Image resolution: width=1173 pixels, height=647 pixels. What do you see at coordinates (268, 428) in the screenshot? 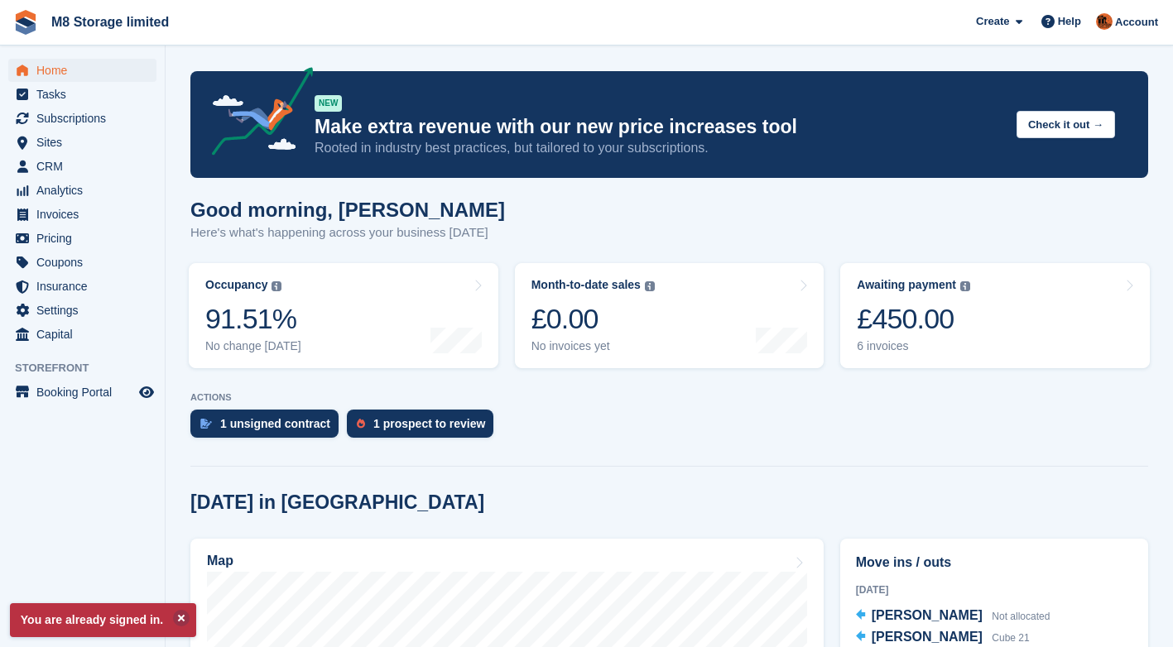
I see `a: 1 unsigned contract` at bounding box center [268, 428].